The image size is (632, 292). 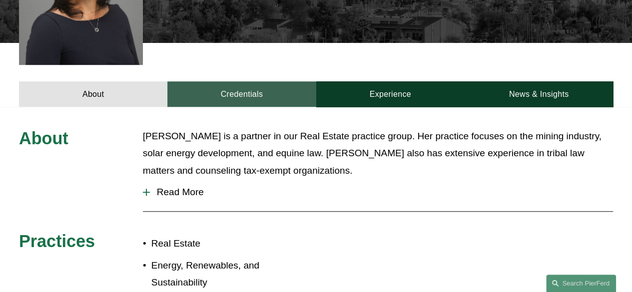 I want to click on span: About, so click(x=43, y=138).